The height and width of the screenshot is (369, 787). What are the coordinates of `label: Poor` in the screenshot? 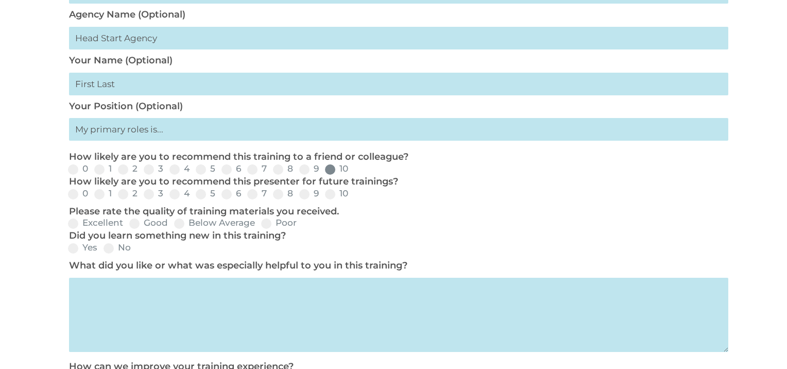 It's located at (279, 222).